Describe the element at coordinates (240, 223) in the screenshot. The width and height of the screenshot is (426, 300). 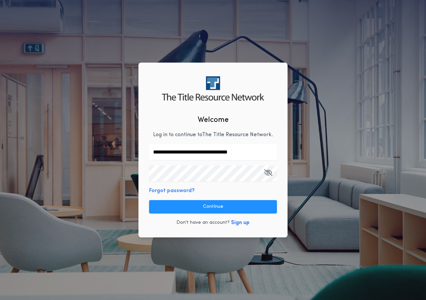
I see `button: Sign up` at that location.